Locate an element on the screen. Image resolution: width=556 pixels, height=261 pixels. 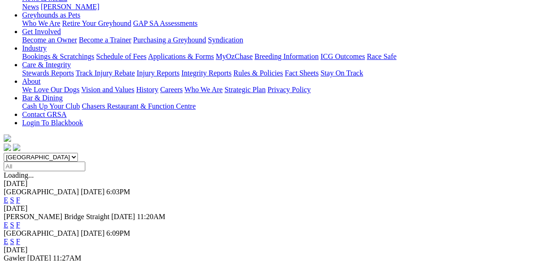
a: History is located at coordinates (147, 89).